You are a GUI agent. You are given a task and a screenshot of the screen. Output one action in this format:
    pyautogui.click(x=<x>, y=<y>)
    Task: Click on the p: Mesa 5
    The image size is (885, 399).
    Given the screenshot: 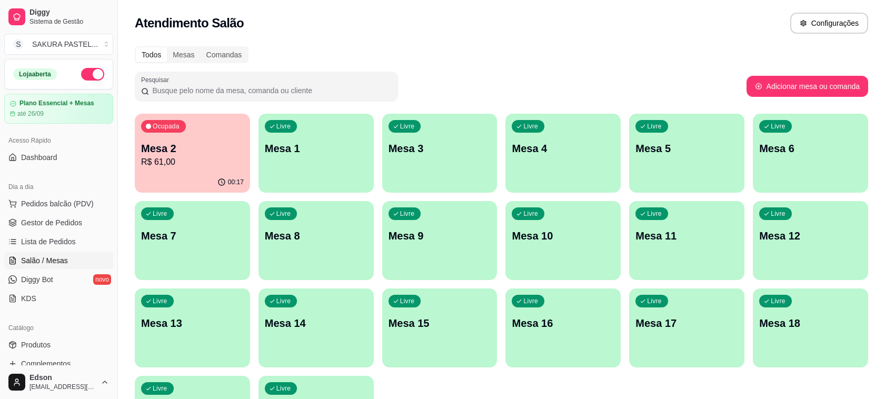 What is the action you would take?
    pyautogui.click(x=687, y=148)
    